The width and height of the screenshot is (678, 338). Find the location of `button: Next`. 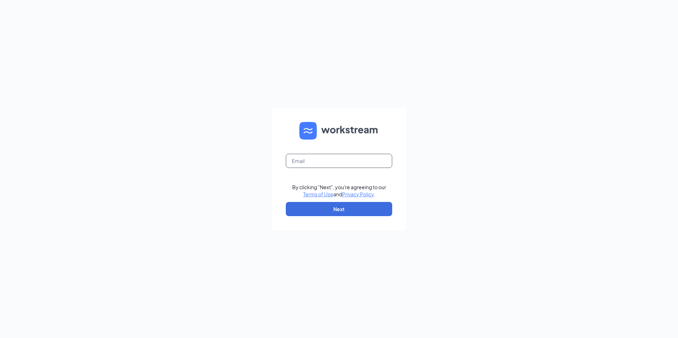

button: Next is located at coordinates (339, 209).